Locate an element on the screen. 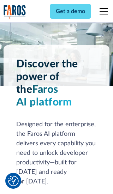 The height and width of the screenshot is (194, 113). span: Faros AI platform is located at coordinates (44, 96).